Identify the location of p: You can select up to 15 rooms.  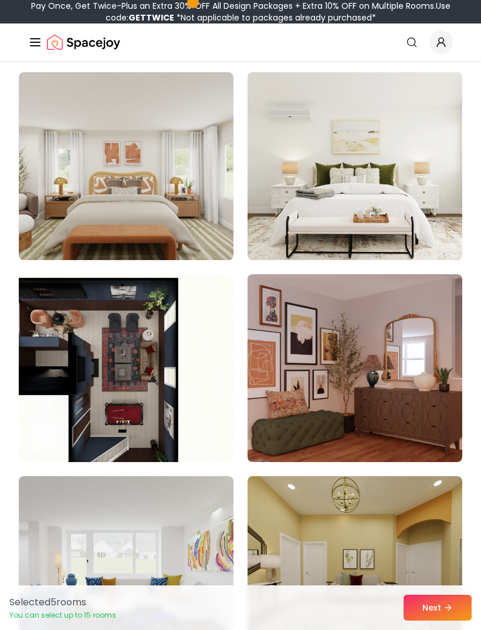
(63, 615).